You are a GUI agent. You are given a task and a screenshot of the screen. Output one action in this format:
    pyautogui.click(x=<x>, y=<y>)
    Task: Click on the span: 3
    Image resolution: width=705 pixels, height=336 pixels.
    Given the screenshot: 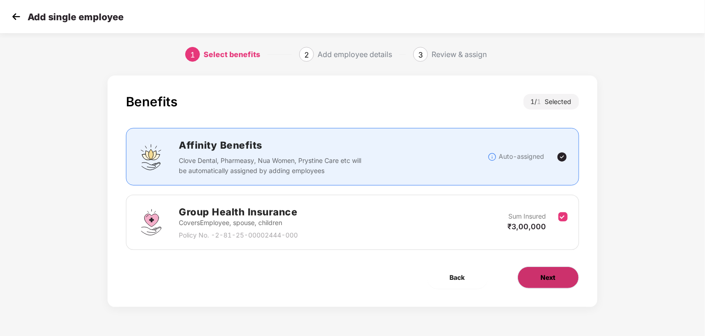 What is the action you would take?
    pyautogui.click(x=421, y=55)
    